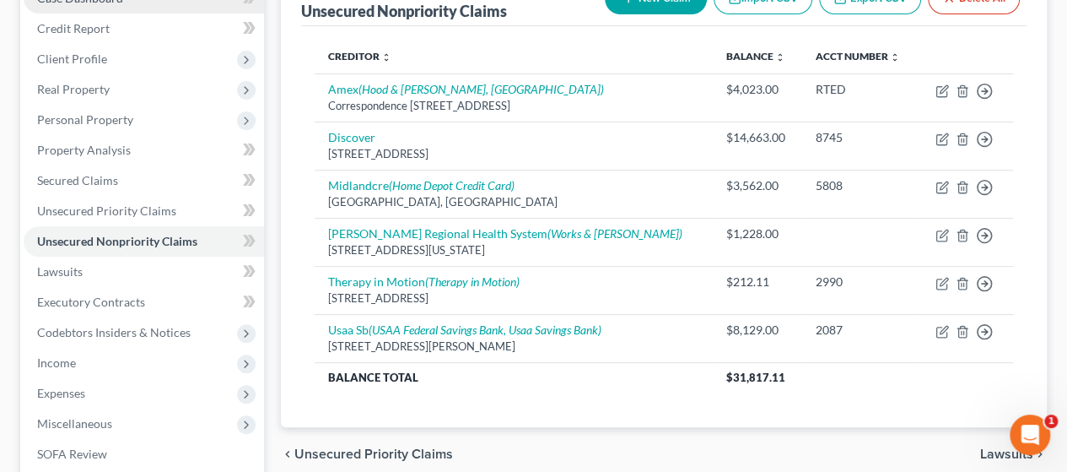 This screenshot has height=472, width=1067. Describe the element at coordinates (117, 240) in the screenshot. I see `span: Unsecured Nonpriority Claims` at that location.